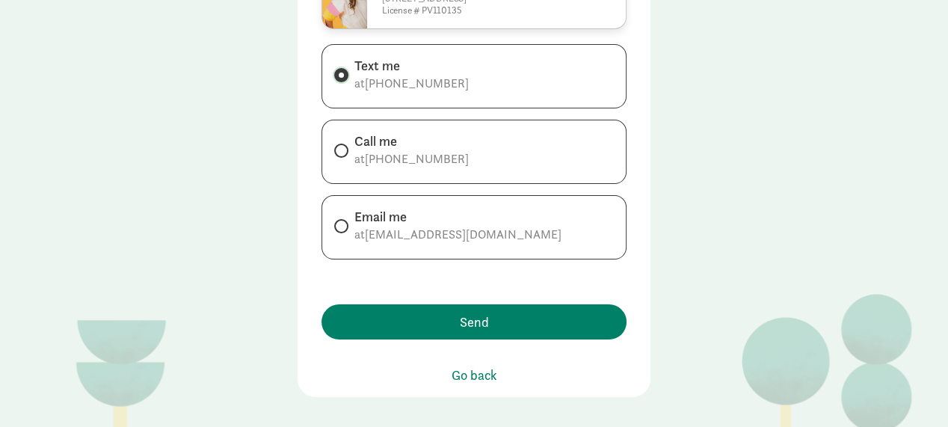  Describe the element at coordinates (458, 217) in the screenshot. I see `div: Email me` at that location.